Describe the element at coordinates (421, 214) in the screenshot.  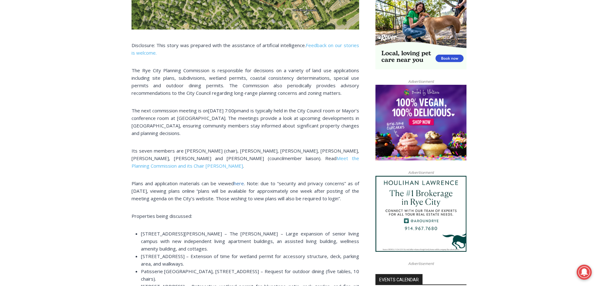
I see `a: Houlihan Lawrence The #1 Brokerage in Rye City` at that location.